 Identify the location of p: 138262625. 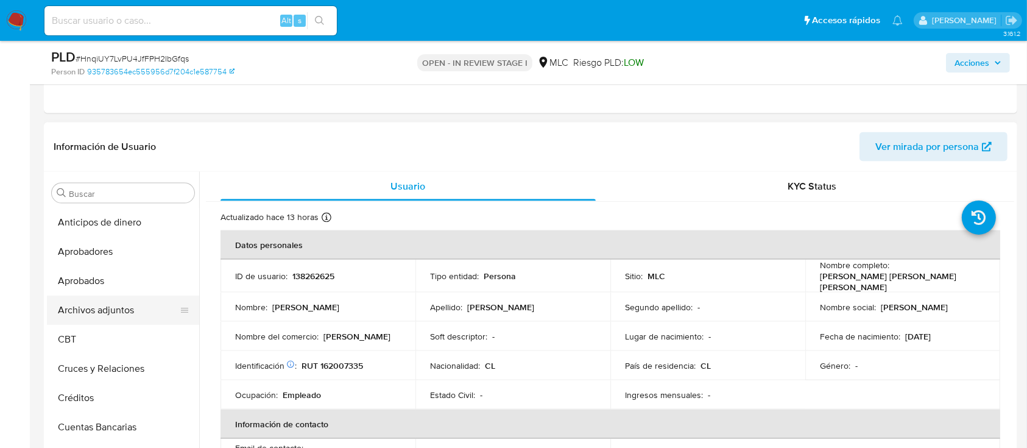
(313, 276).